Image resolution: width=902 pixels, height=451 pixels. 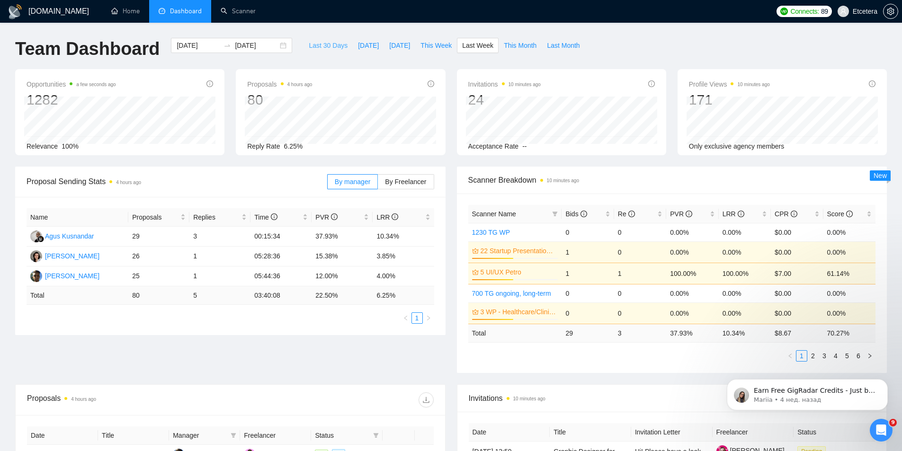 What do you see at coordinates (238, 11) in the screenshot?
I see `a: searchScanner` at bounding box center [238, 11].